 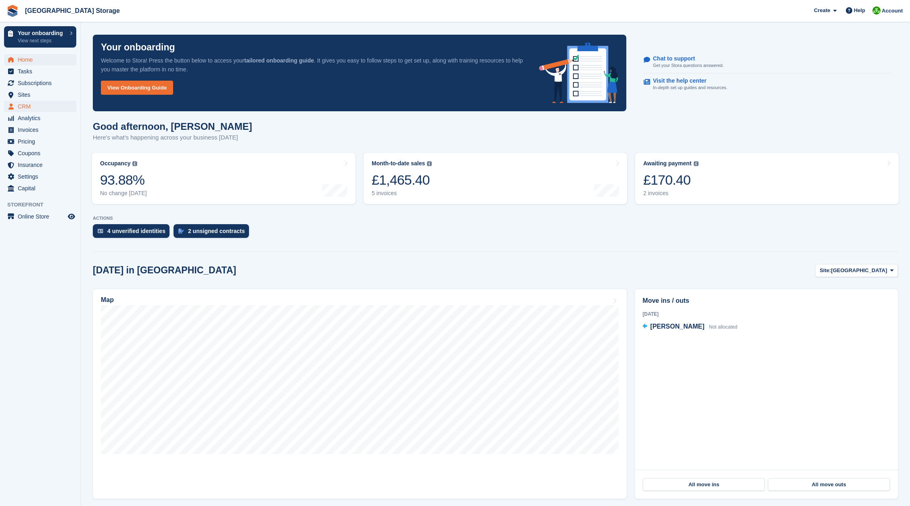 I want to click on div: 93.88%, so click(x=123, y=180).